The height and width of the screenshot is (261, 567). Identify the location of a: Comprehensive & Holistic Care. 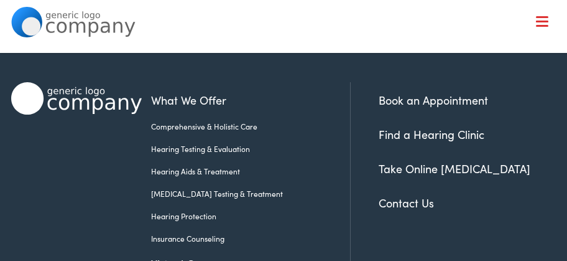
(241, 126).